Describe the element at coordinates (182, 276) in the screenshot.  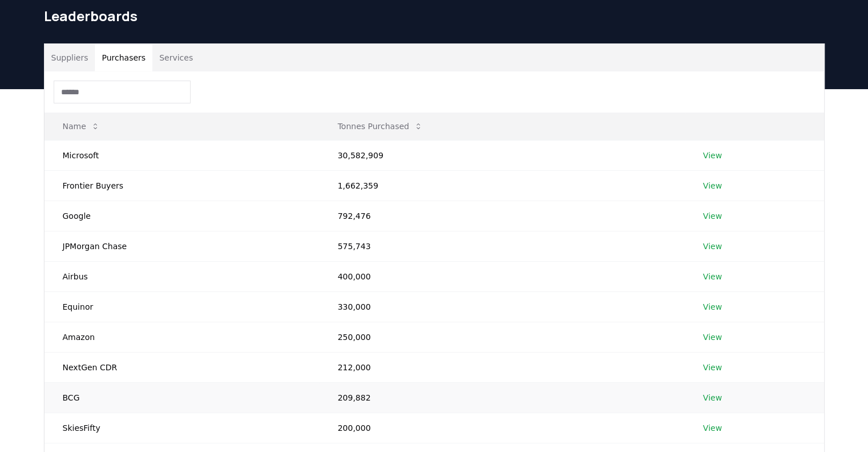
I see `td: Airbus` at that location.